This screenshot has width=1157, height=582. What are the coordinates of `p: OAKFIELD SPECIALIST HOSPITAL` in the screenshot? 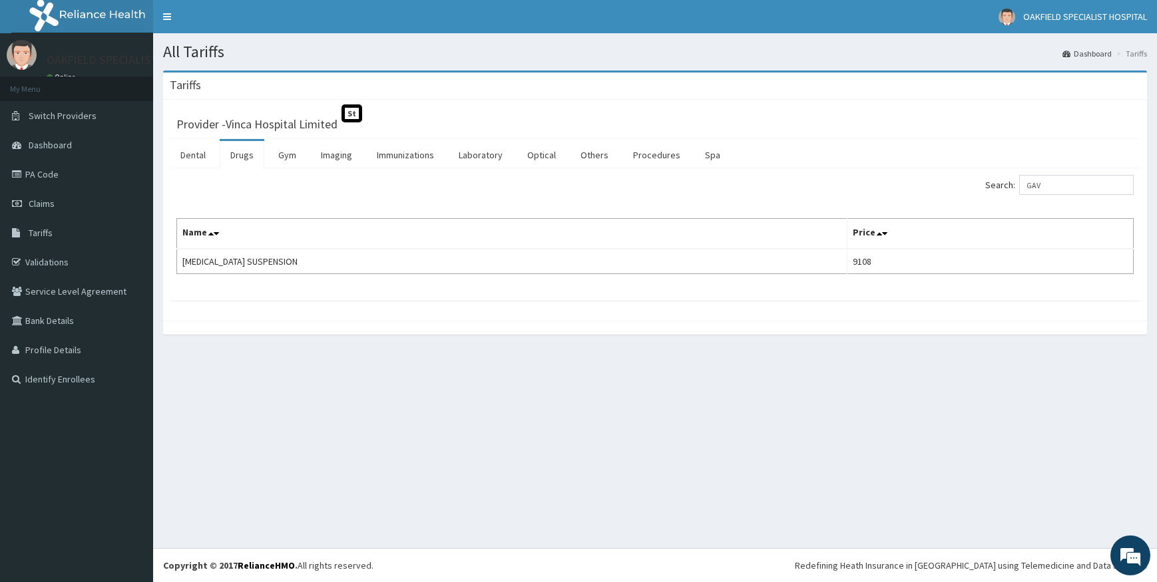 It's located at (130, 60).